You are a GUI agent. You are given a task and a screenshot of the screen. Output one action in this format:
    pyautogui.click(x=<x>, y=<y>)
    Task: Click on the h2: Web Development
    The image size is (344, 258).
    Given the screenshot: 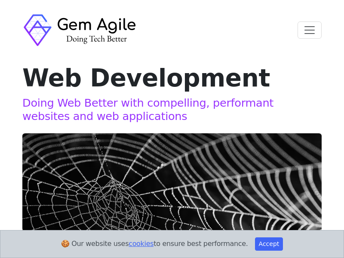 What is the action you would take?
    pyautogui.click(x=172, y=78)
    